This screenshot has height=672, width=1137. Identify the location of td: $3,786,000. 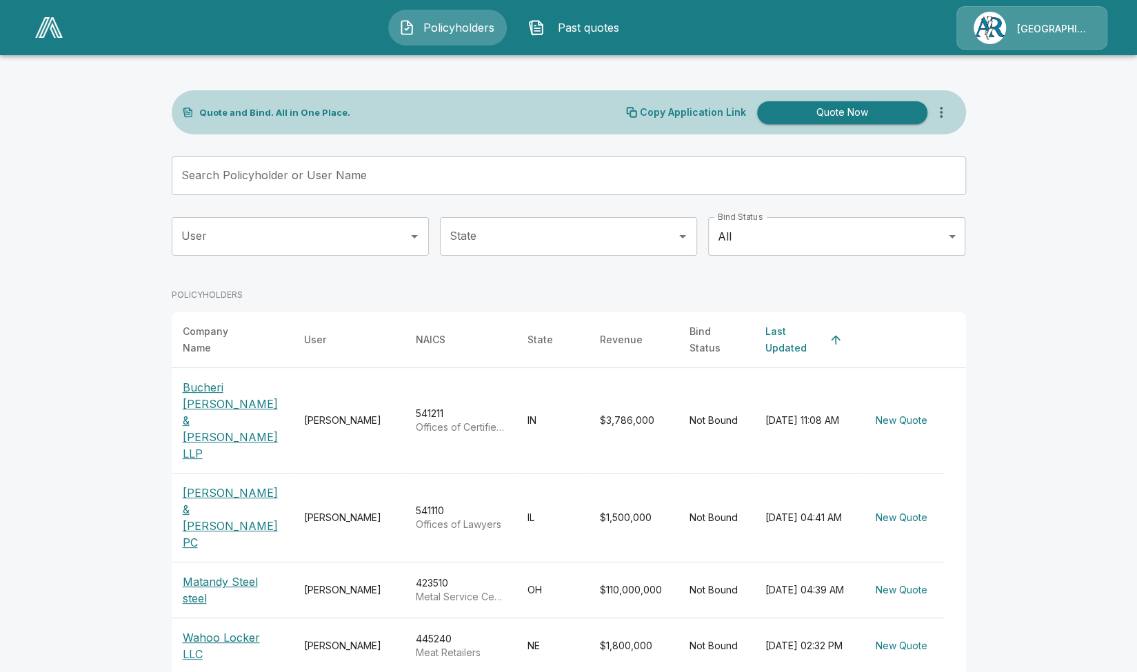
(633, 420).